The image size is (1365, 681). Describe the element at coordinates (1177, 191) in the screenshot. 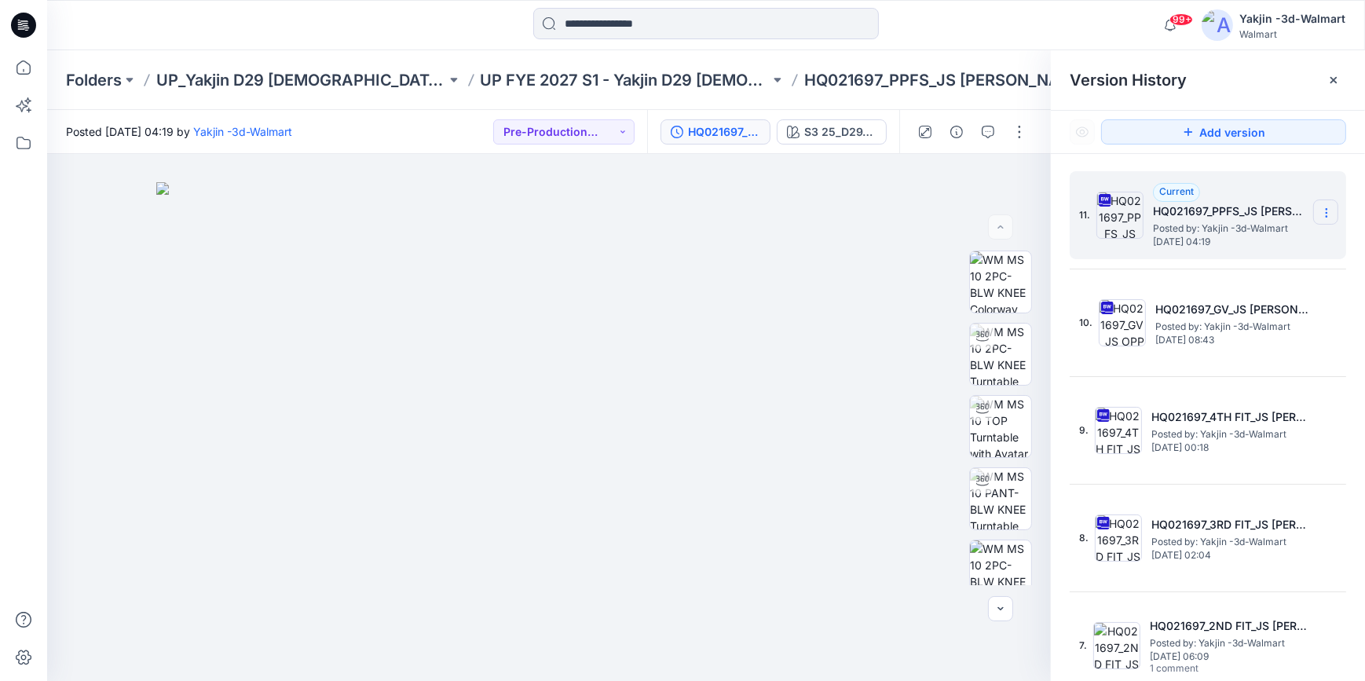

I see `span: Current` at that location.